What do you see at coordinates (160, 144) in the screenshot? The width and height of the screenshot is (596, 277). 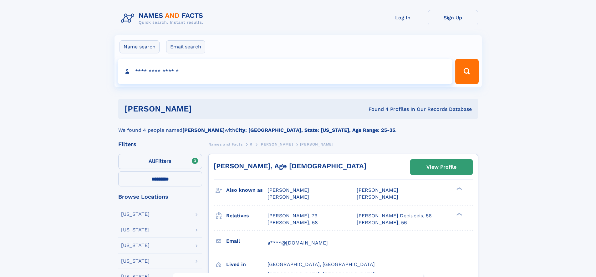 I see `div: Filters` at bounding box center [160, 144].